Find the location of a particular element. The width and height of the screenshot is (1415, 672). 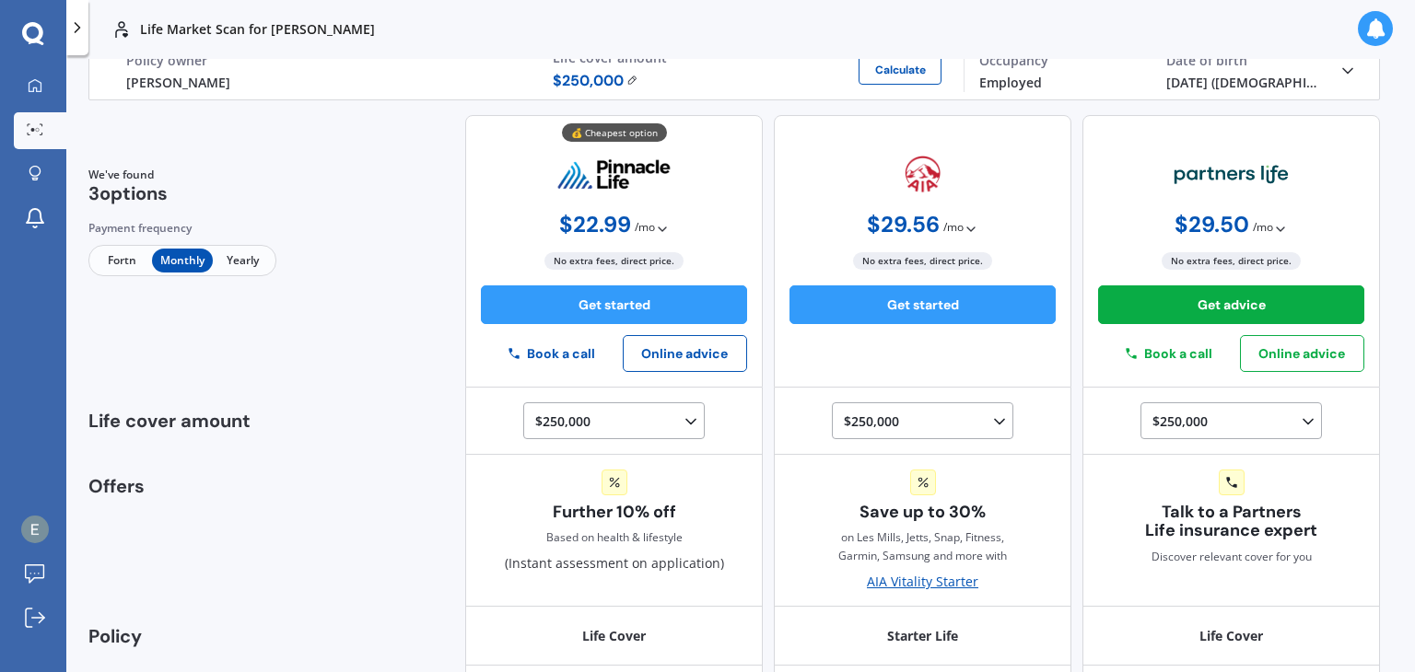

div: 💰 Cheapest option is located at coordinates (614, 133).